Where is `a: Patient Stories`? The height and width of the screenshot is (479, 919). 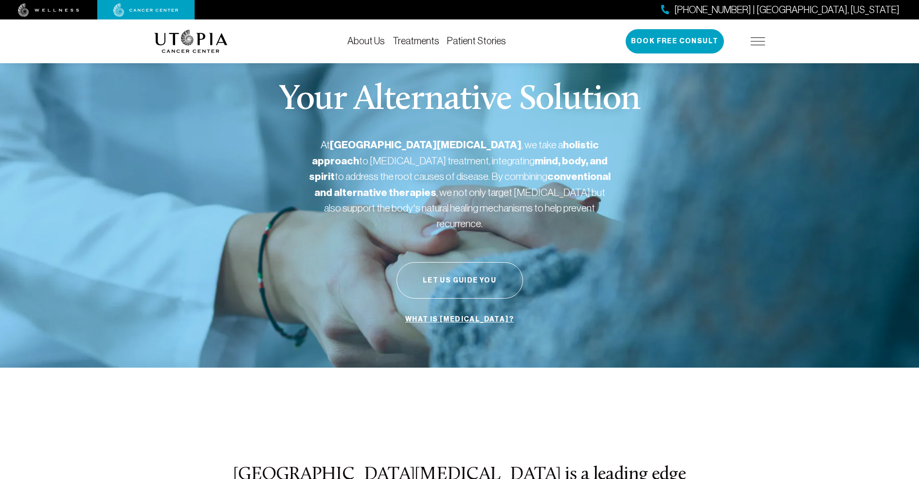 a: Patient Stories is located at coordinates (476, 41).